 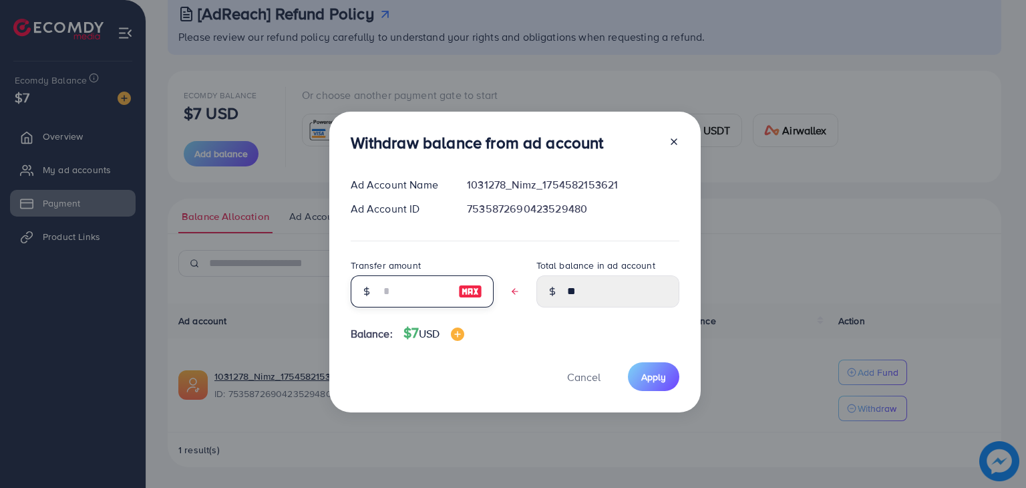 I want to click on label: Total balance in ad account, so click(x=596, y=265).